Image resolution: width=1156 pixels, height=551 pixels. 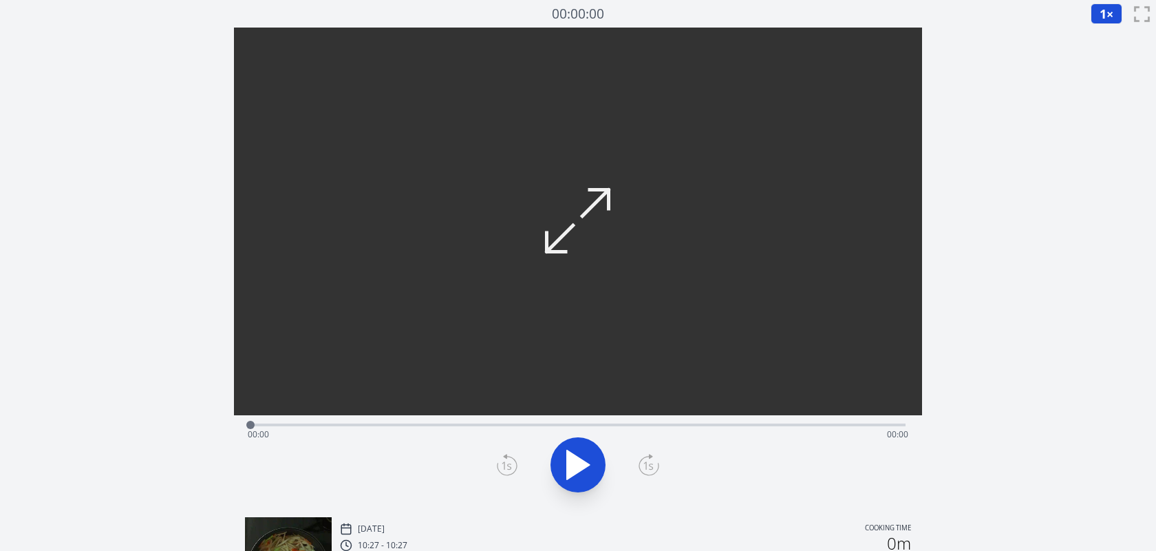 What do you see at coordinates (897, 434) in the screenshot?
I see `span: 00:00` at bounding box center [897, 434].